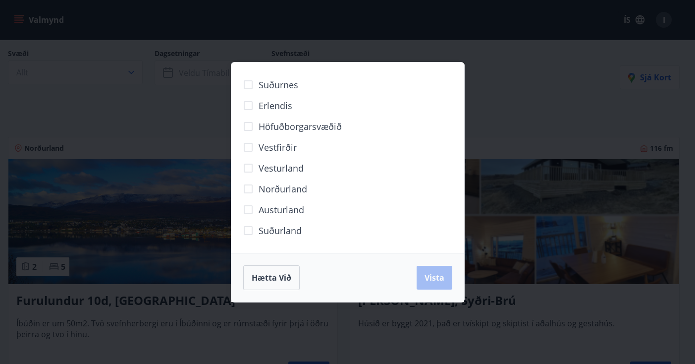 The image size is (695, 364). What do you see at coordinates (281, 168) in the screenshot?
I see `span: Vesturland` at bounding box center [281, 168].